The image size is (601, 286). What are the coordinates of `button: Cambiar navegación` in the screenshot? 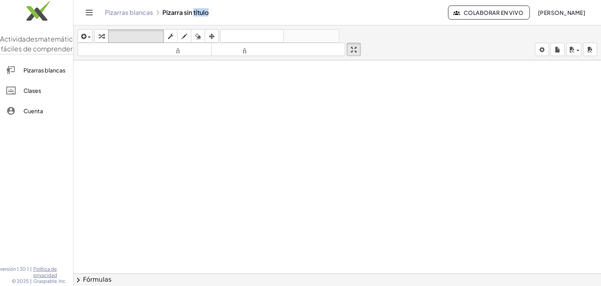 It's located at (89, 13).